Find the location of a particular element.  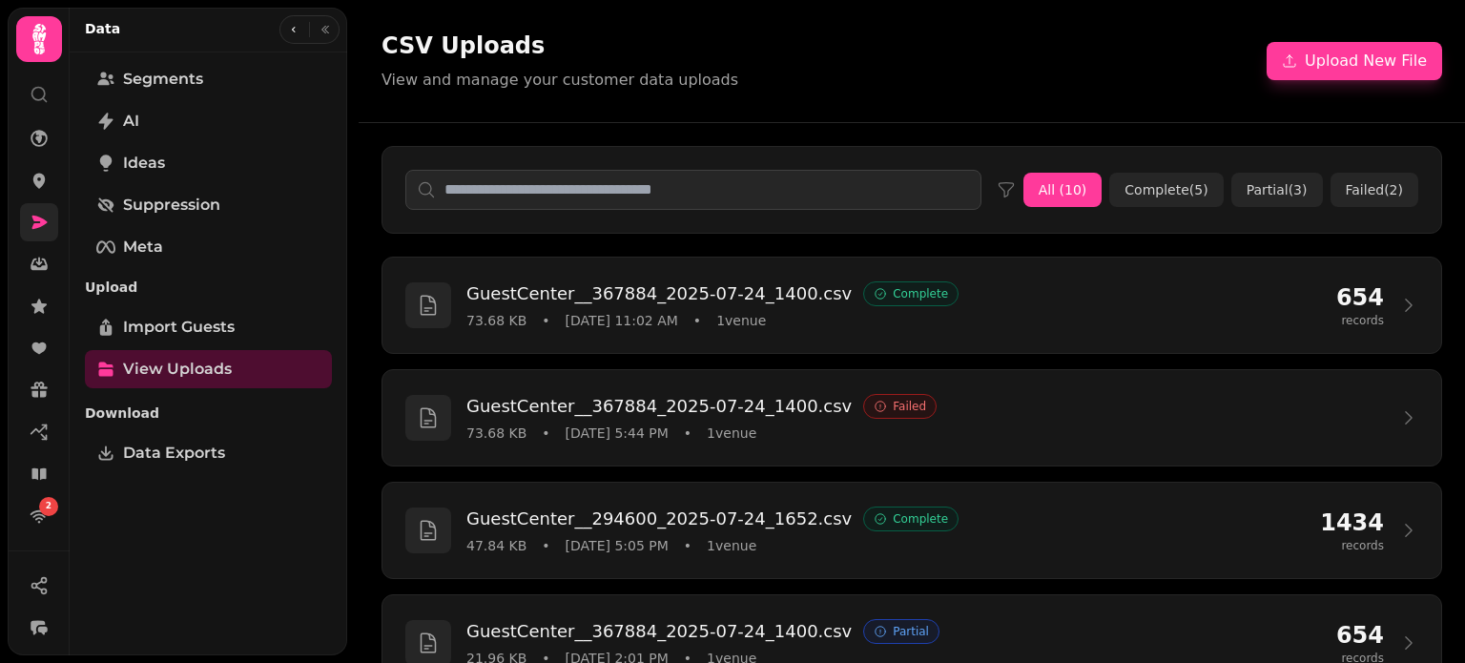

span: Segments is located at coordinates (163, 79).